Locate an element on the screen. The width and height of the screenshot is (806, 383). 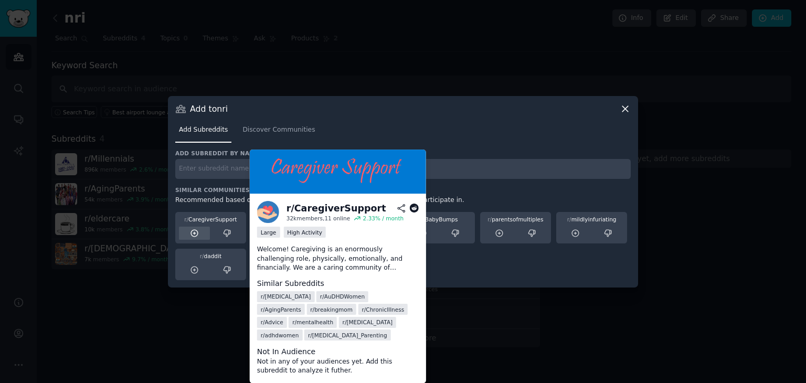
h3: Add to nri is located at coordinates (209, 109).